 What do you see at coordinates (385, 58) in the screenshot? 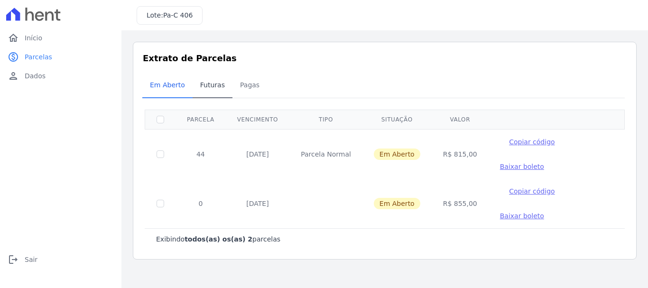
I see `h3: Extrato de Parcelas` at bounding box center [385, 58].